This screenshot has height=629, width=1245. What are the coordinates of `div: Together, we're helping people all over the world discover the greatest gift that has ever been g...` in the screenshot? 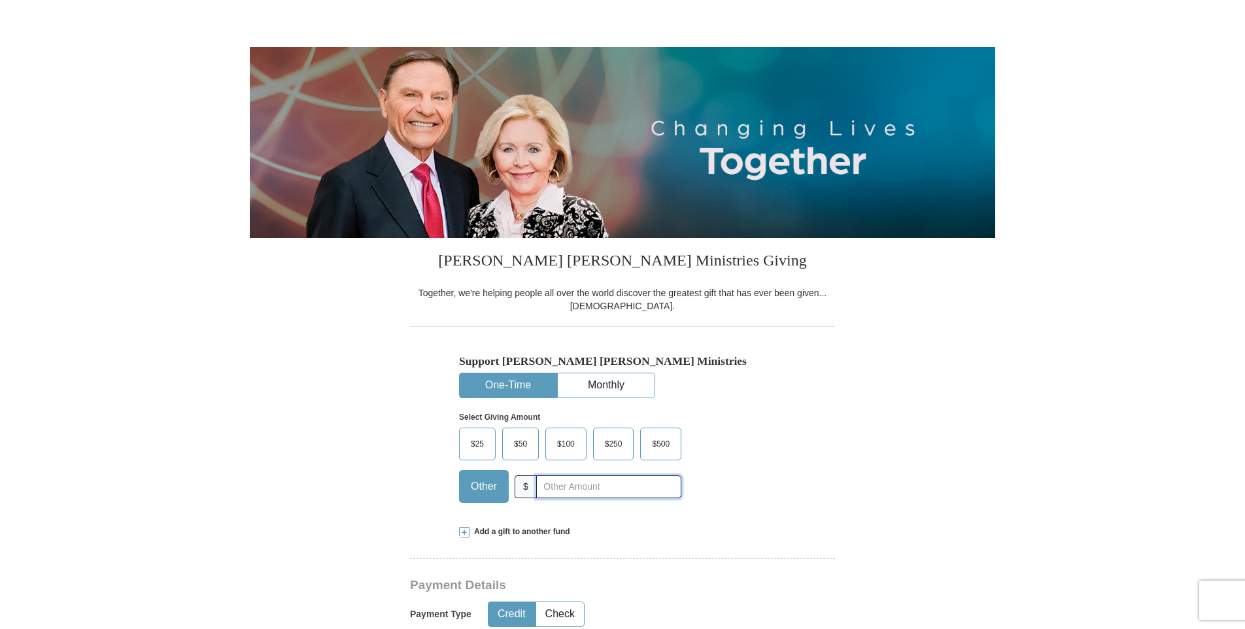 It's located at (623, 300).